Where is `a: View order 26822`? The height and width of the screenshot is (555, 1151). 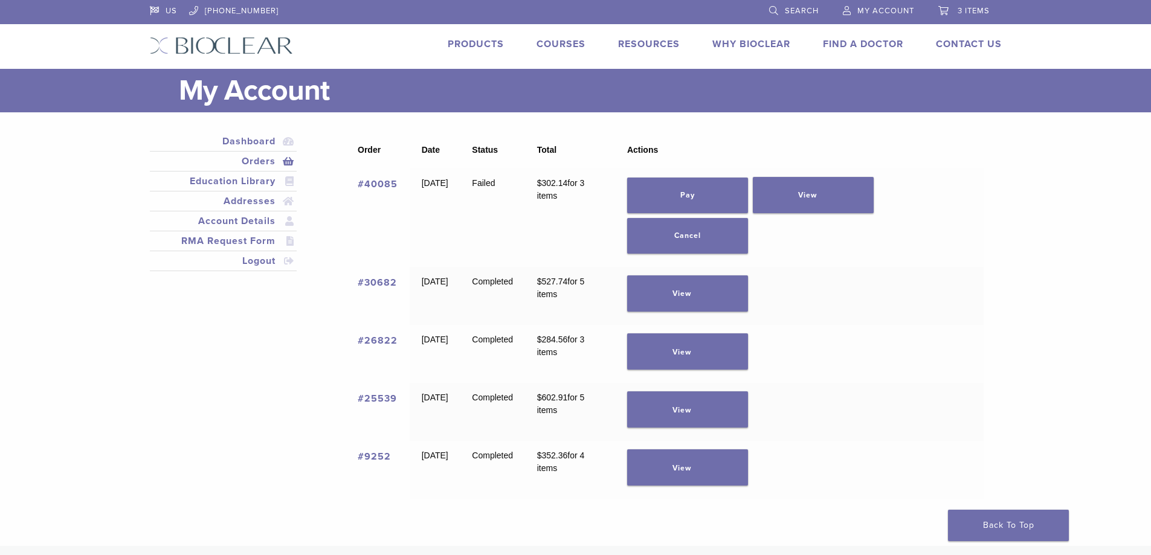 a: View order 26822 is located at coordinates (687, 352).